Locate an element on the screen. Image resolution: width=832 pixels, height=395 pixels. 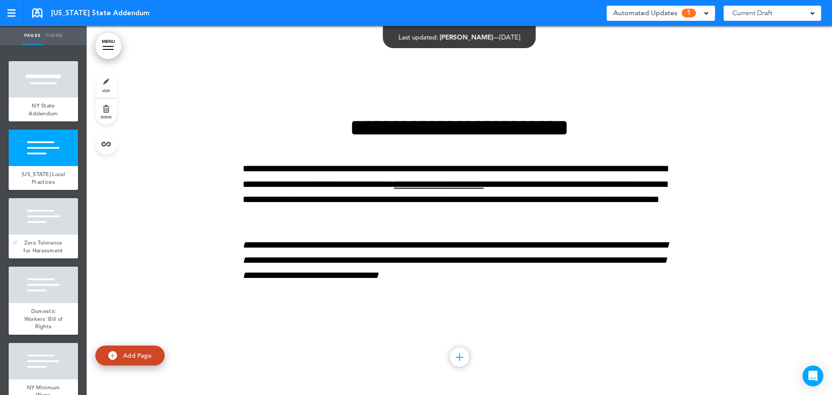
span: Current Draft is located at coordinates (752, 13).